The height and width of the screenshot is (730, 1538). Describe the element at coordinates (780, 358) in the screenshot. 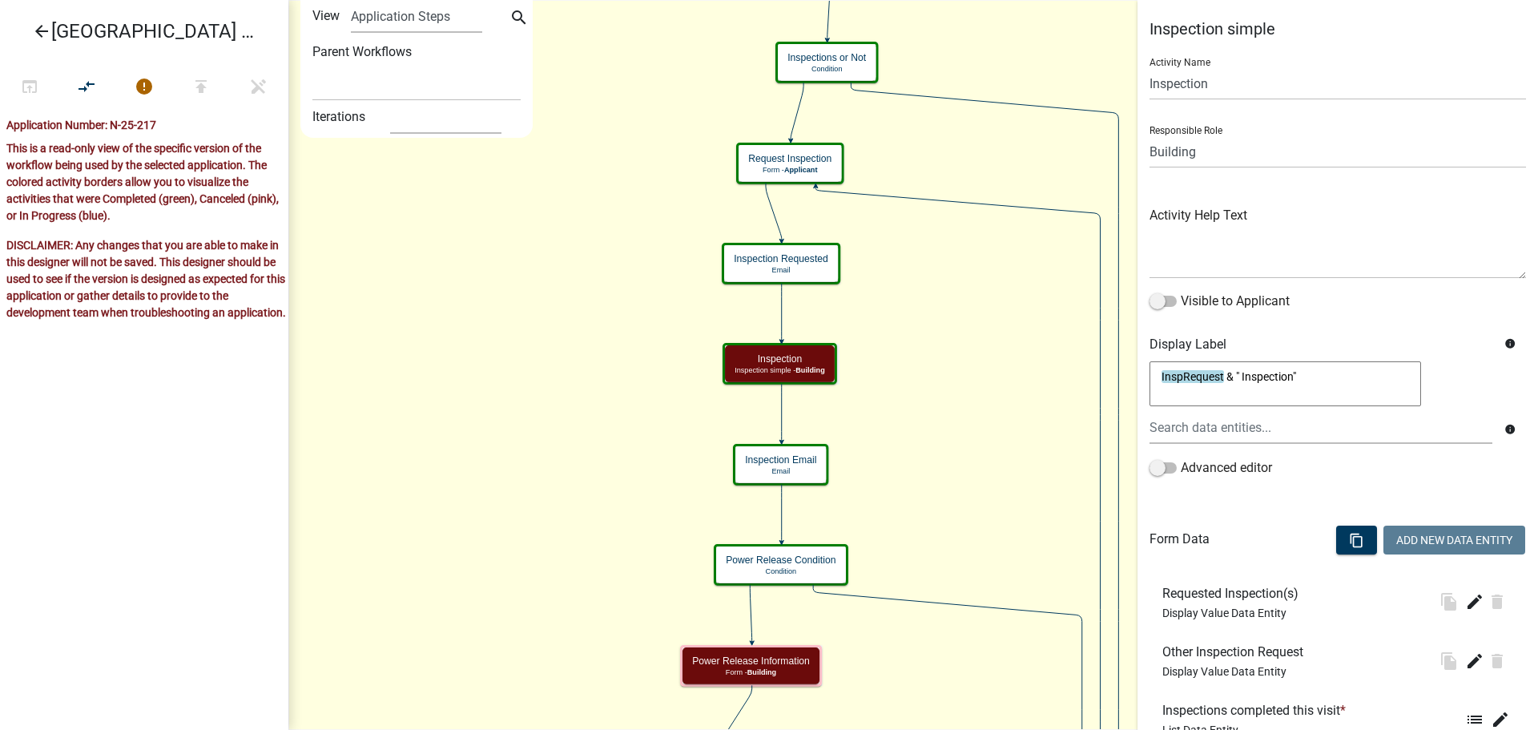

I see `h5: Inspection` at that location.